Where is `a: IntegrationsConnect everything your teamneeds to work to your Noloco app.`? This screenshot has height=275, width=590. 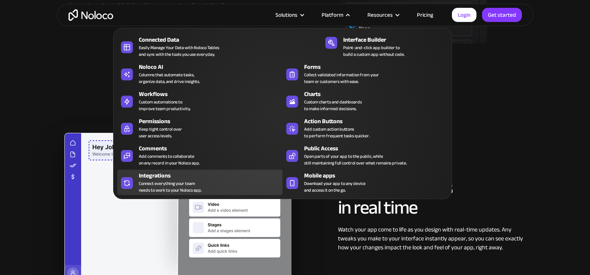 a: IntegrationsConnect everything your teamneeds to work to your Noloco app. is located at coordinates (200, 182).